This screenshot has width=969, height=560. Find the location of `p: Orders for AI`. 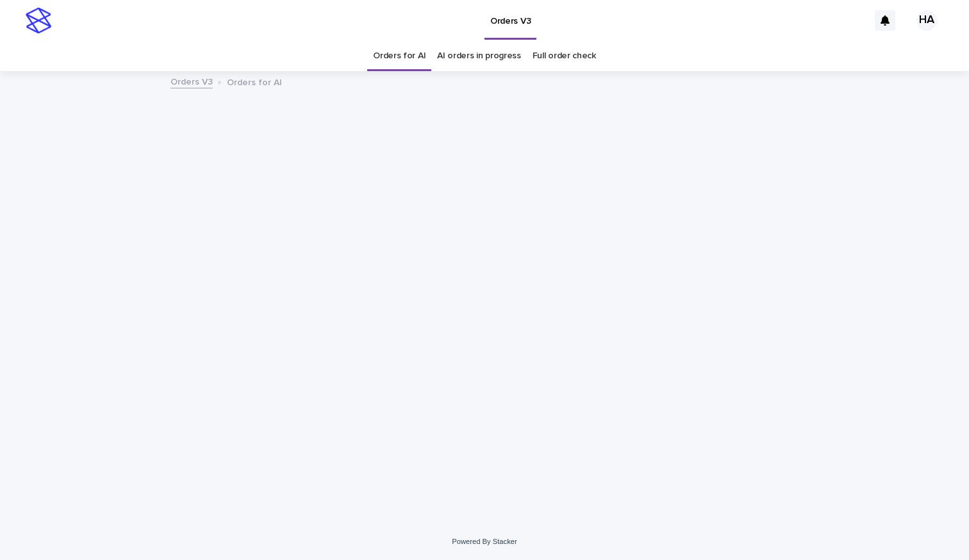

p: Orders for AI is located at coordinates (254, 81).